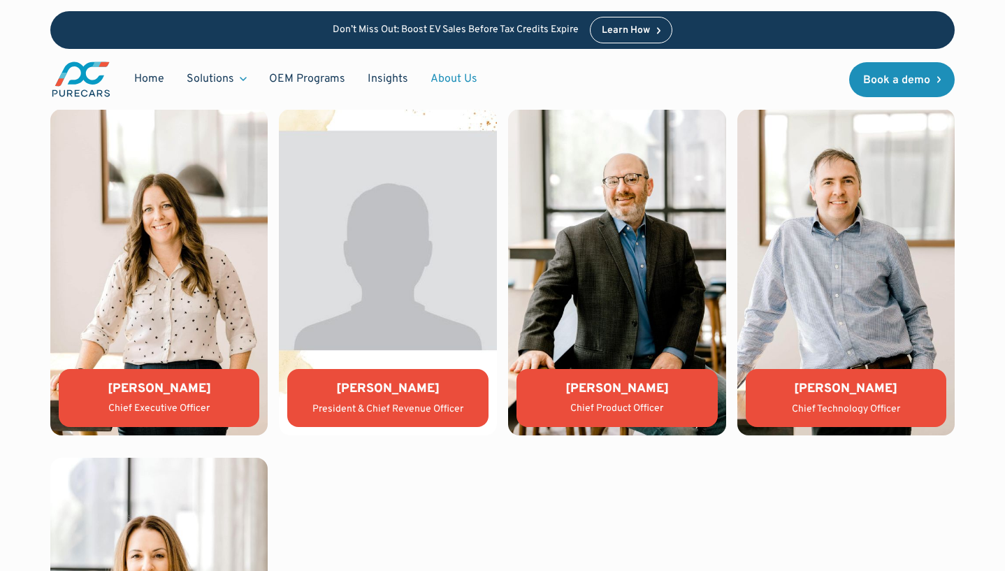  I want to click on a: Insights, so click(388, 79).